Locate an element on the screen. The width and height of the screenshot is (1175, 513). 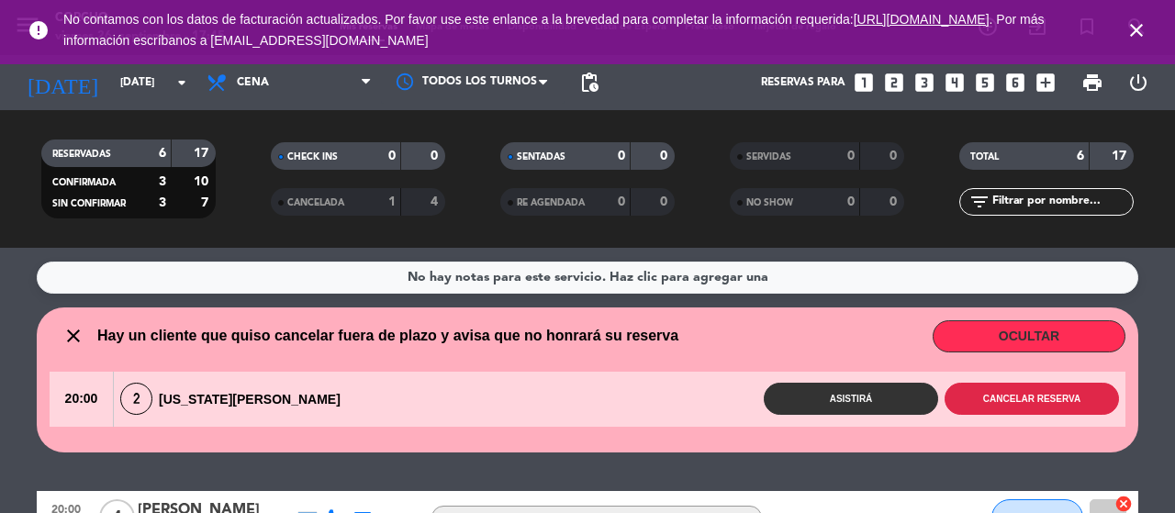
span: 20:00 is located at coordinates (81, 399).